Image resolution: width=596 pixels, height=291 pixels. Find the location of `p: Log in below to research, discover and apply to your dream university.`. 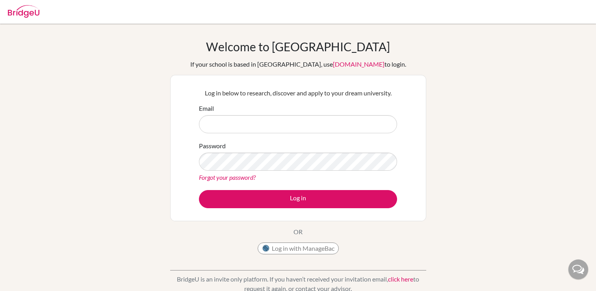

p: Log in below to research, discover and apply to your dream university. is located at coordinates (298, 93).